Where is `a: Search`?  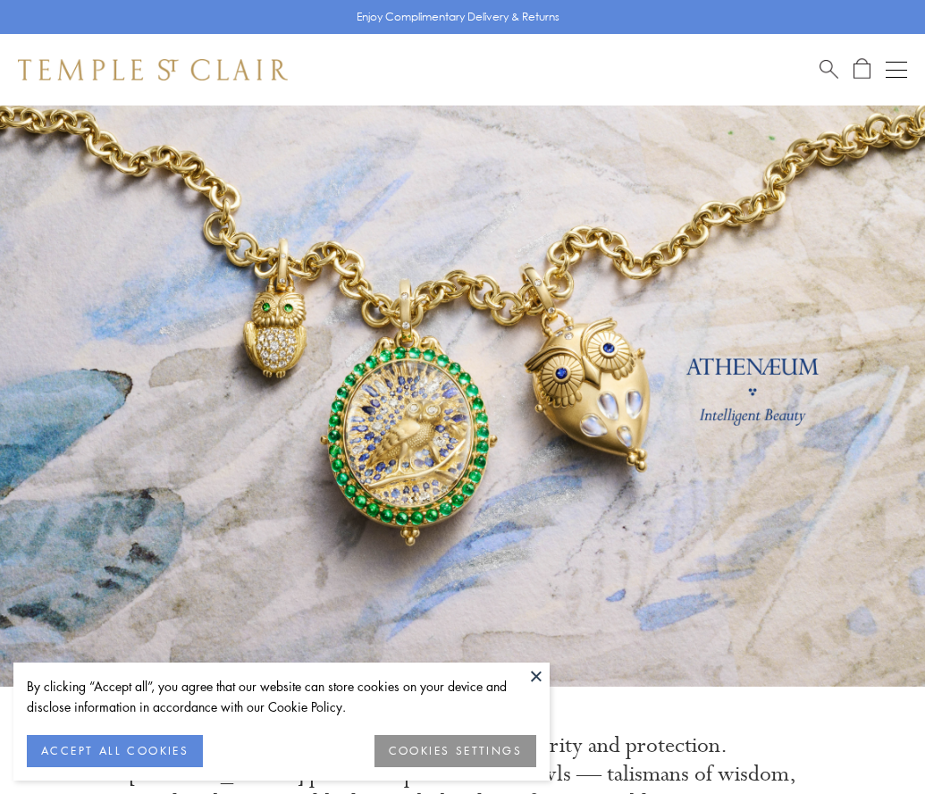
a: Search is located at coordinates (829, 69).